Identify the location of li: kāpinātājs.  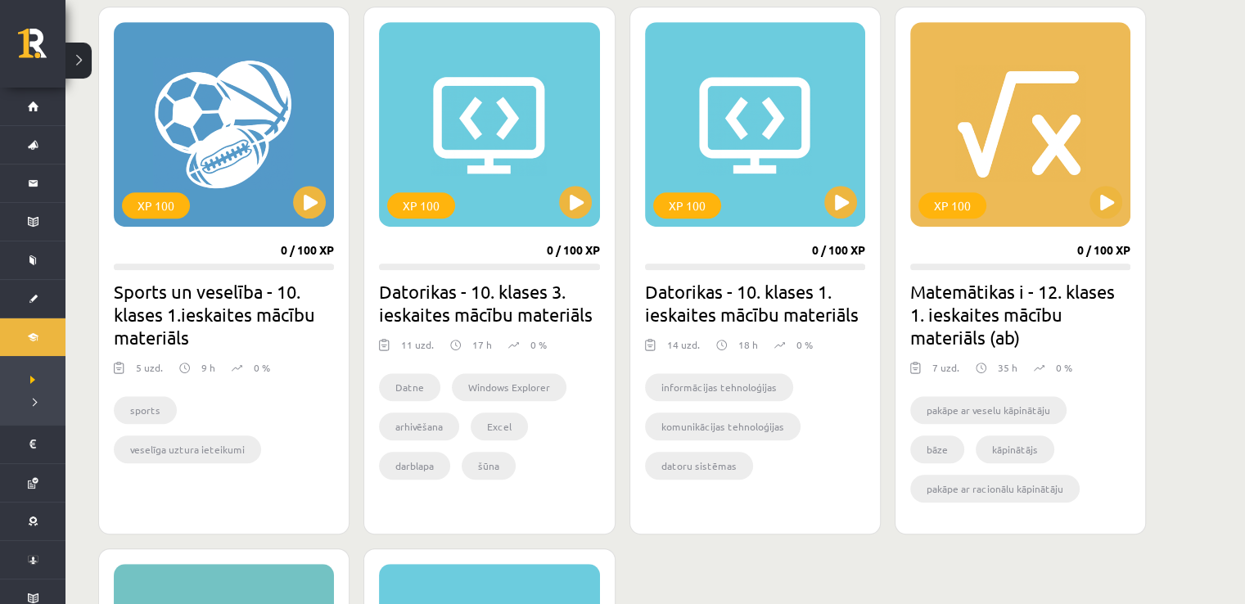
(1015, 449).